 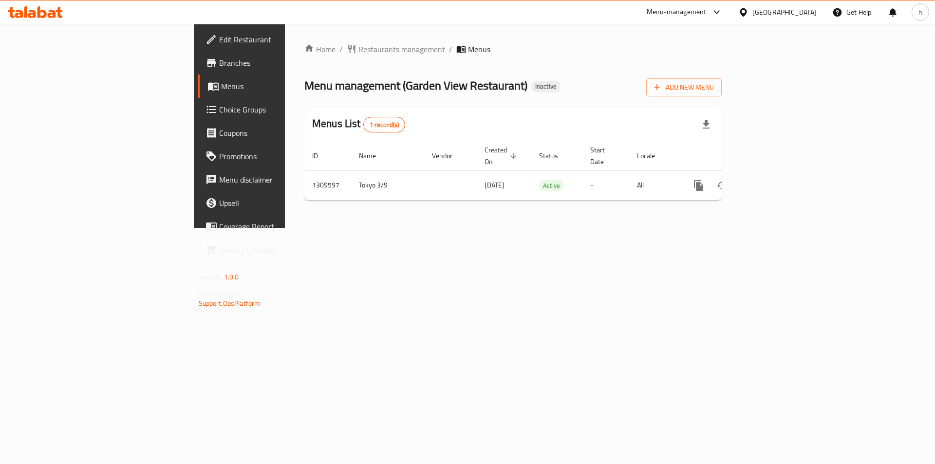 I want to click on span: Menu disclaimer, so click(x=280, y=180).